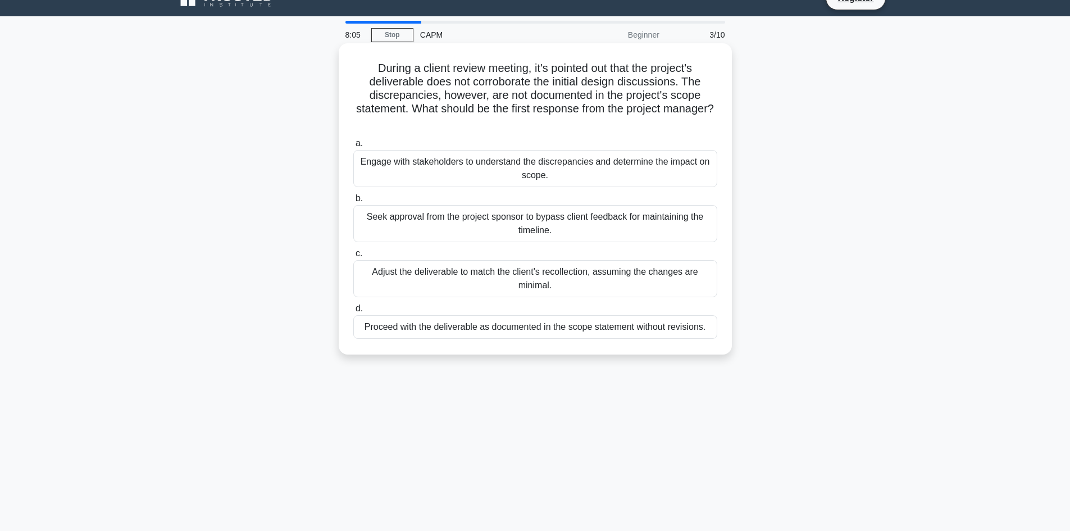 The image size is (1070, 531). I want to click on span: b., so click(359, 198).